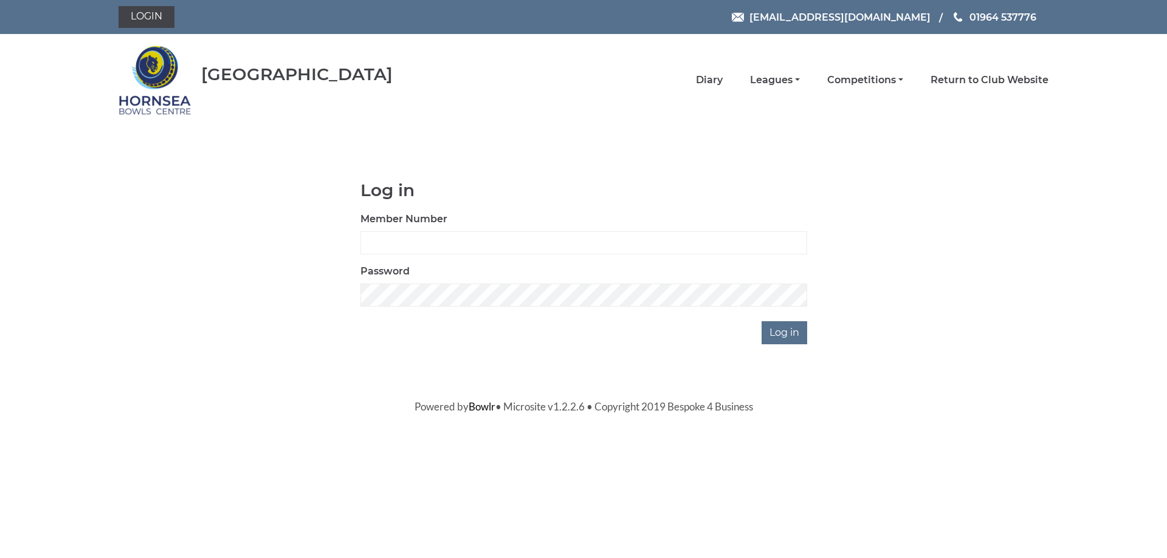  I want to click on a: Login, so click(146, 17).